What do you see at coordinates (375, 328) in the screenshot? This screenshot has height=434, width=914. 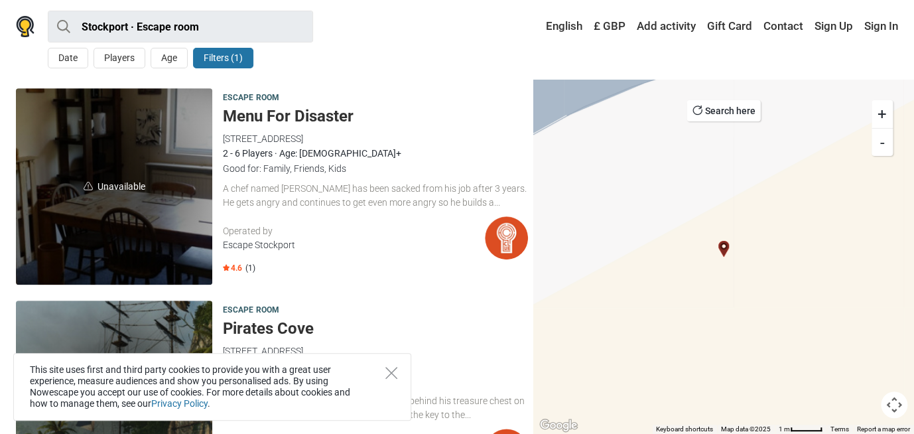 I see `h5: Pirates Cove` at bounding box center [375, 328].